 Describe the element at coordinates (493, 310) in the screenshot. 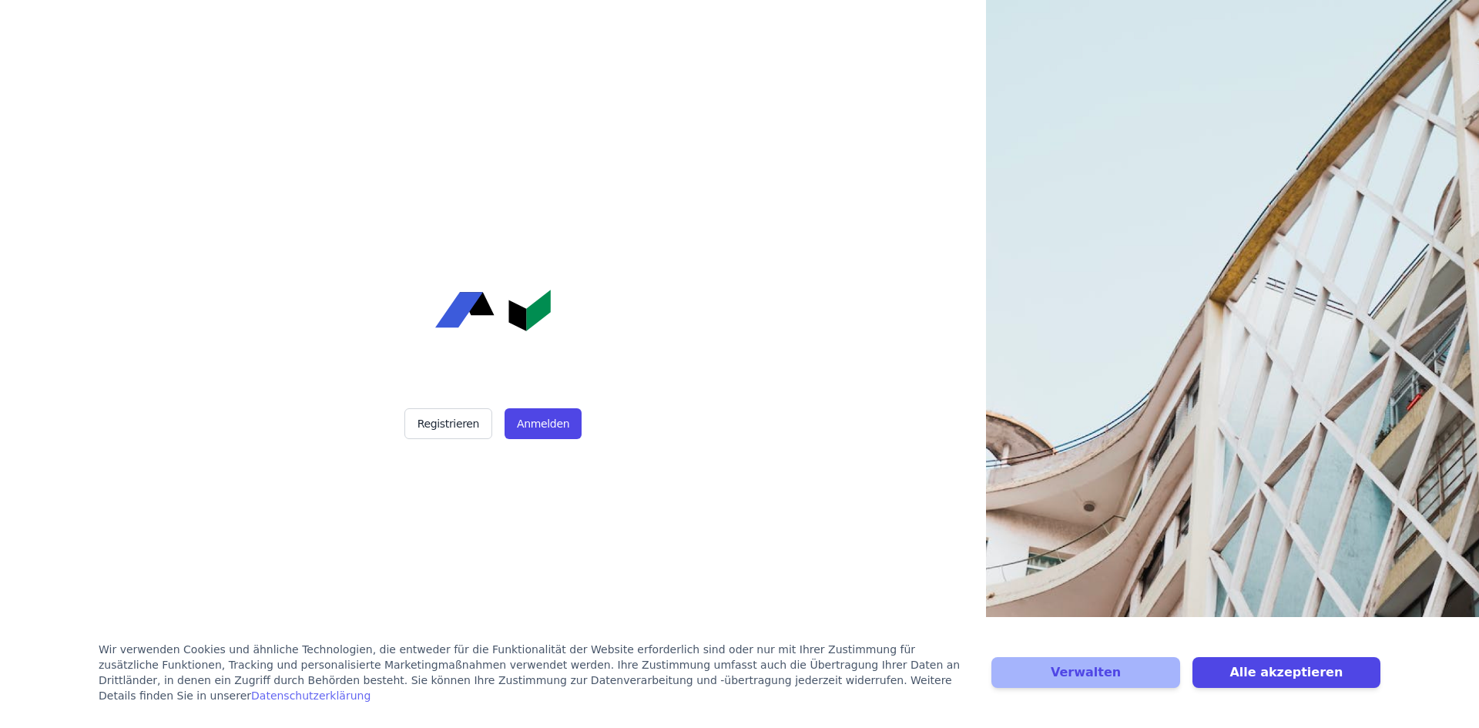

I see `img: Concular` at that location.